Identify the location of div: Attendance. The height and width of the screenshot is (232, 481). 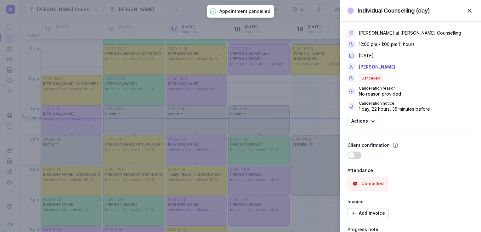
(411, 171).